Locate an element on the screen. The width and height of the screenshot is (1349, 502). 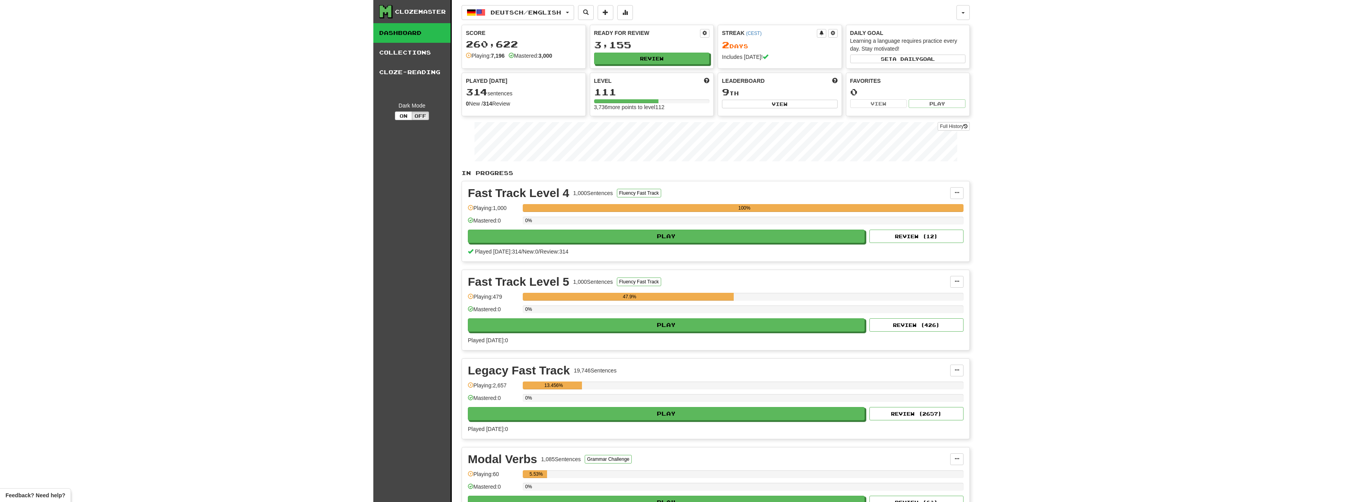
a: Full History is located at coordinates (954, 126).